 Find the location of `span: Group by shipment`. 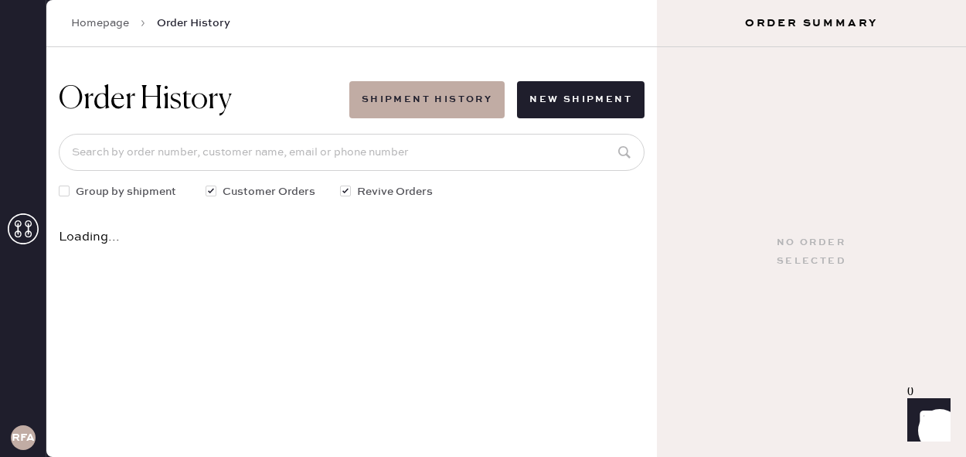

span: Group by shipment is located at coordinates (126, 192).